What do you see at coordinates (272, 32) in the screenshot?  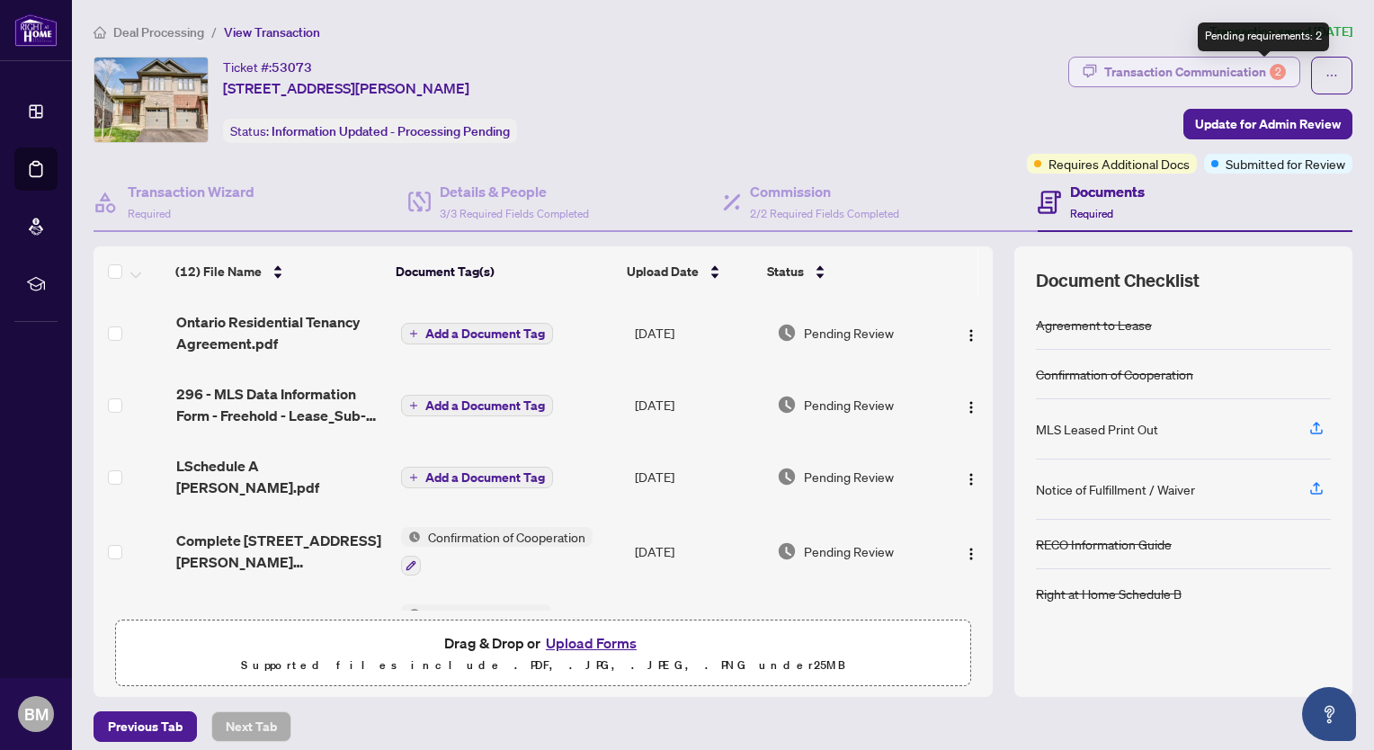 I see `span: View Transaction` at bounding box center [272, 32].